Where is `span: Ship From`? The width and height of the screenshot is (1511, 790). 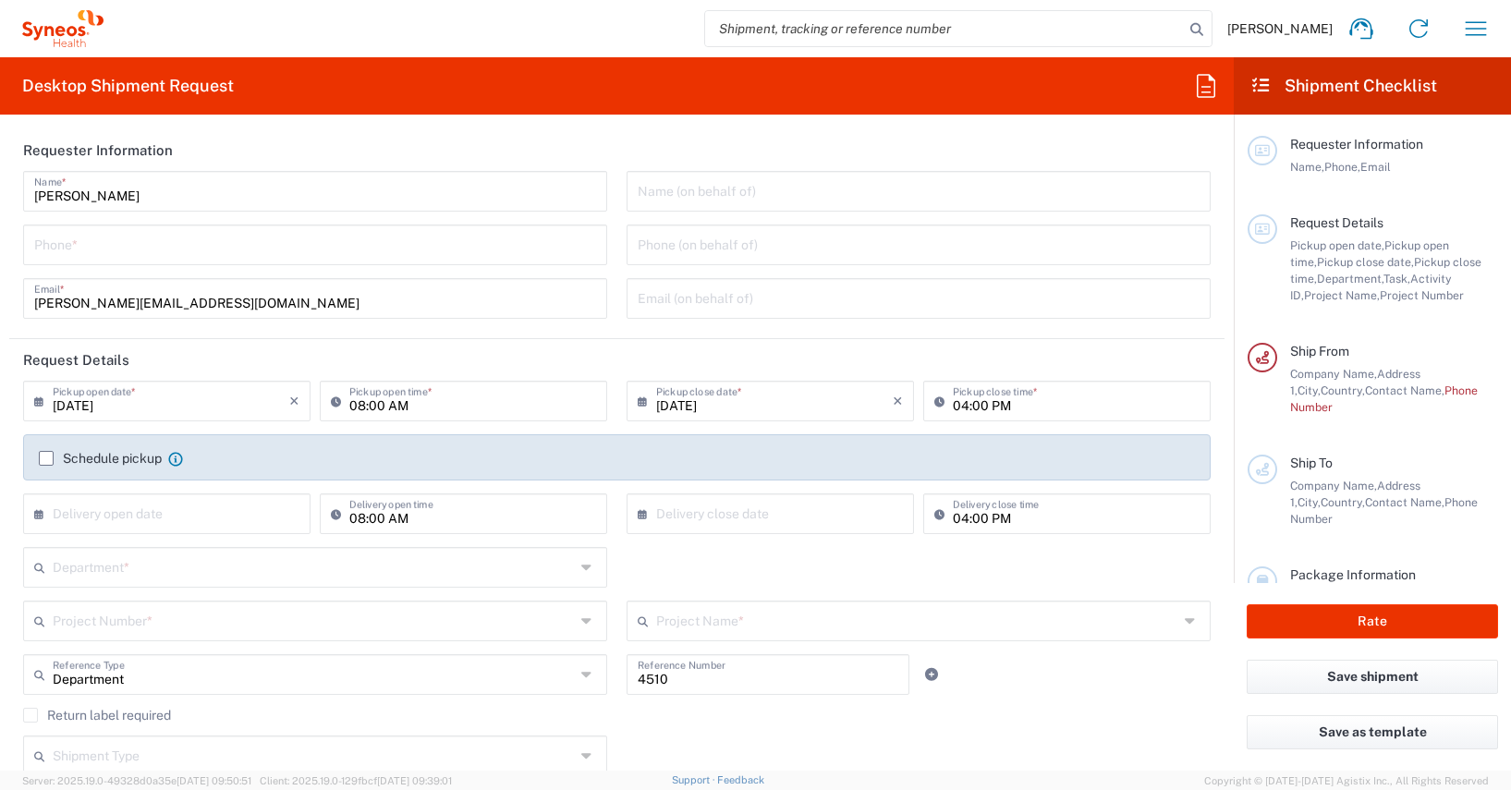
span: Ship From is located at coordinates (1319, 351).